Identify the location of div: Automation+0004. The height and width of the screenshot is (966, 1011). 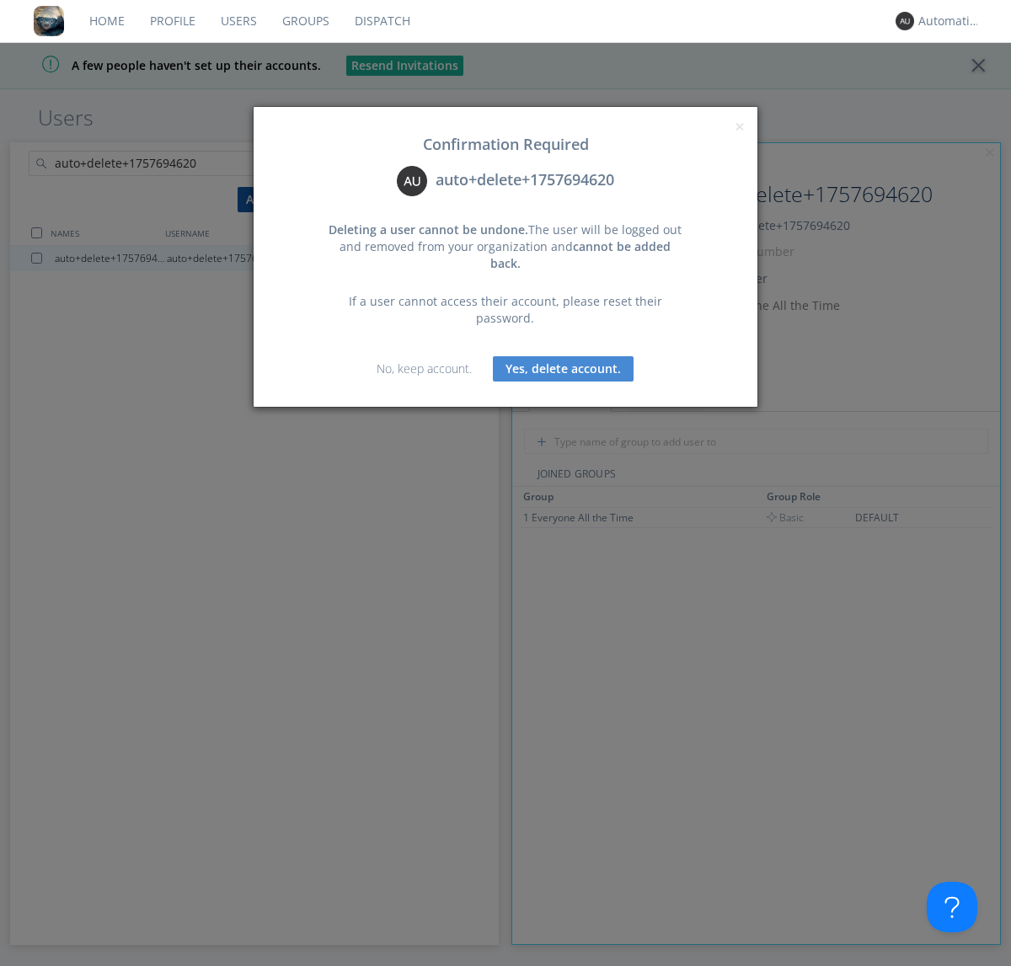
(949, 21).